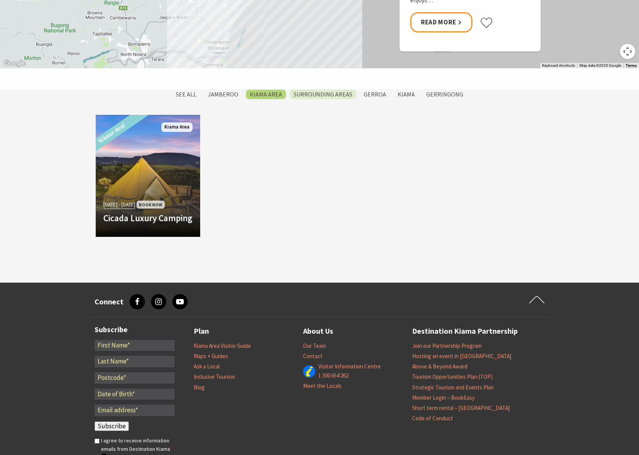 The width and height of the screenshot is (639, 455). I want to click on a: Kiama Area Visitor Guide, so click(222, 346).